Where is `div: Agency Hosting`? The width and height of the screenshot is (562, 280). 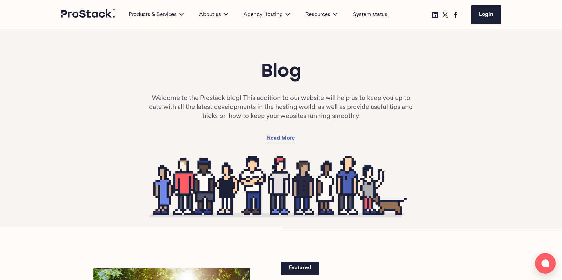 div: Agency Hosting is located at coordinates (267, 15).